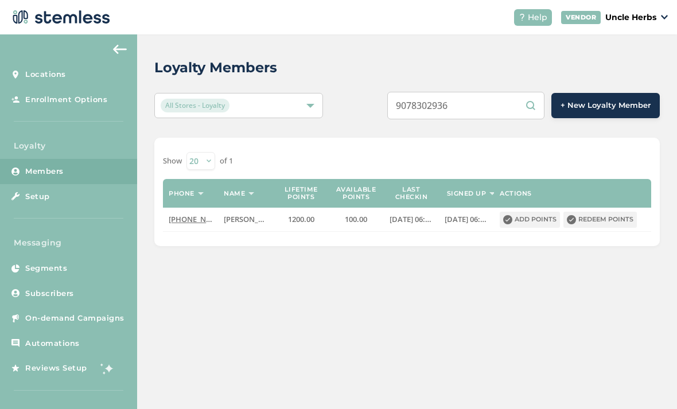 The height and width of the screenshot is (409, 677). I want to click on p: Uncle Herbs, so click(630, 17).